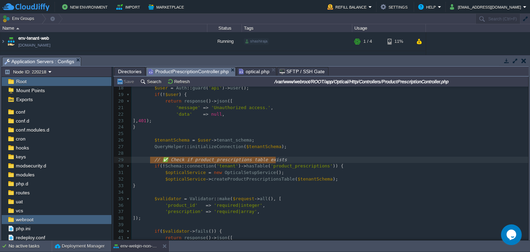  Describe the element at coordinates (24, 219) in the screenshot. I see `a: webroot` at that location.